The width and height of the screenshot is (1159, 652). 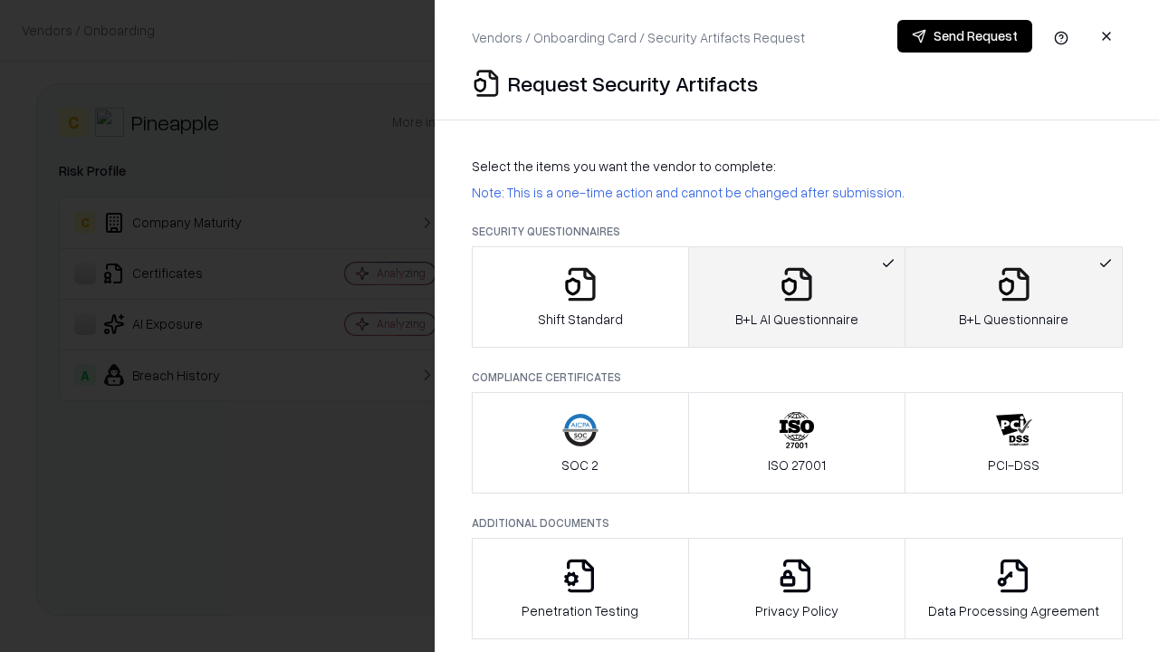 I want to click on button: Data Processing Agreement, so click(x=1014, y=589).